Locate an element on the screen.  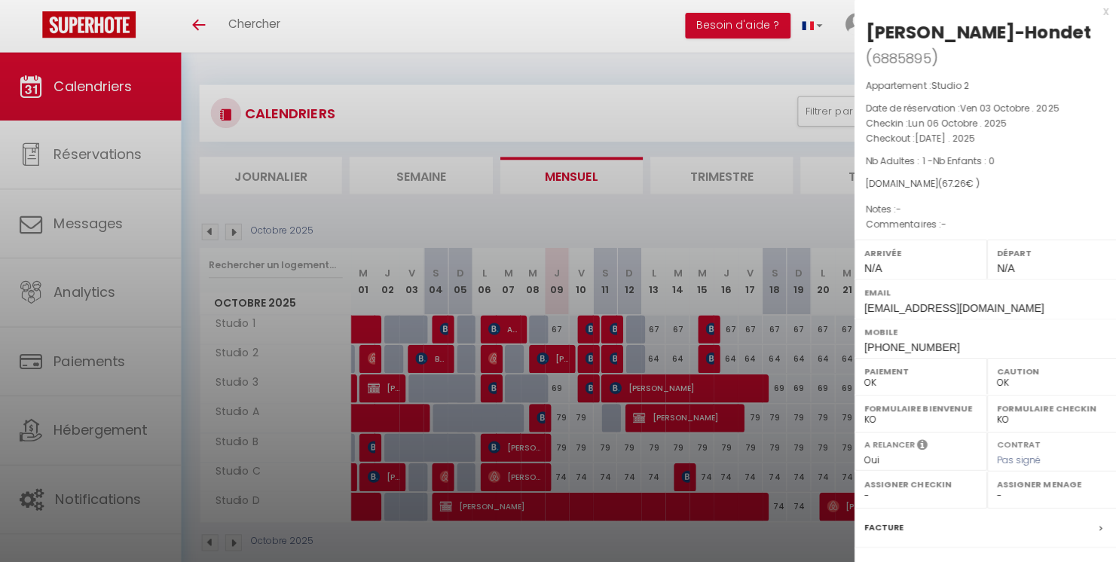
p: Commentaires : is located at coordinates (984, 224).